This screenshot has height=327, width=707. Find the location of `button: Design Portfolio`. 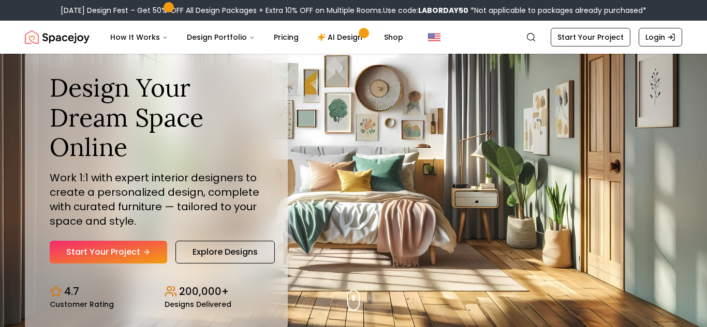

button: Design Portfolio is located at coordinates (221, 37).